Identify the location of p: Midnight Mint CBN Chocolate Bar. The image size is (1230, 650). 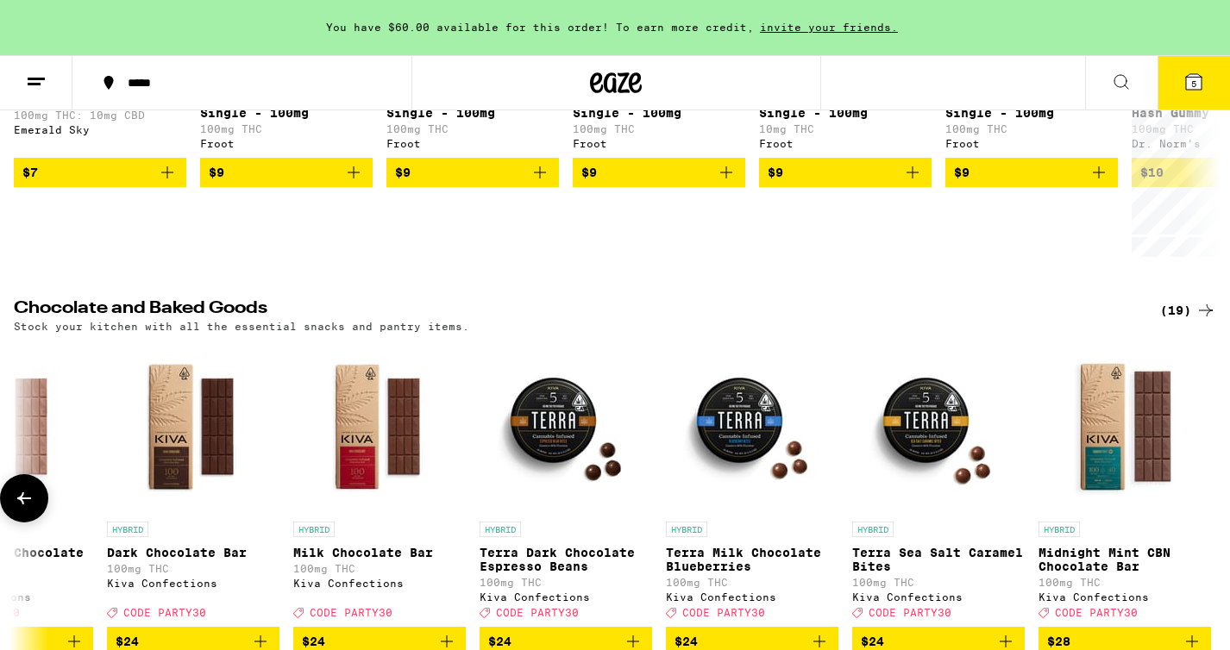
(1125, 560).